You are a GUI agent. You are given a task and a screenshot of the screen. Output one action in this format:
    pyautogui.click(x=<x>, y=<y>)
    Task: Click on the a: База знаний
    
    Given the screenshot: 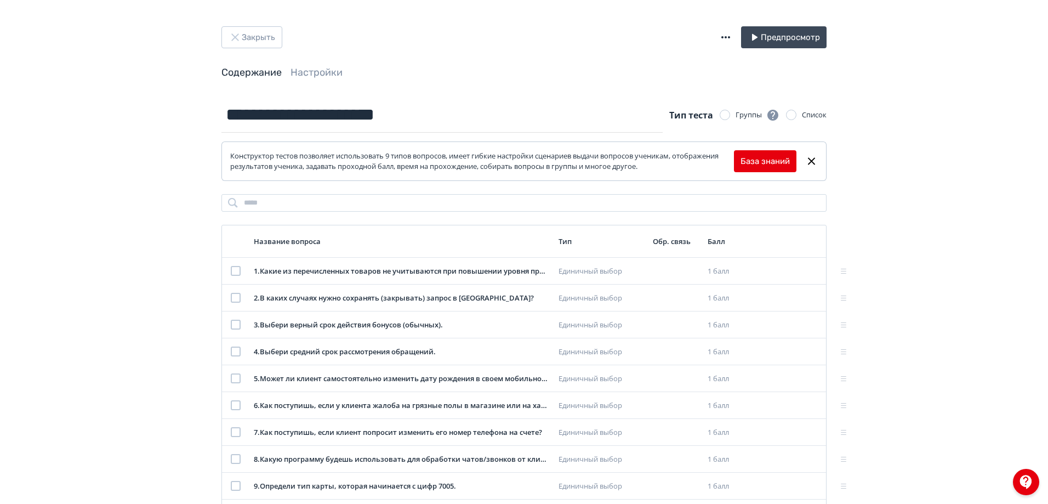 What is the action you would take?
    pyautogui.click(x=765, y=161)
    